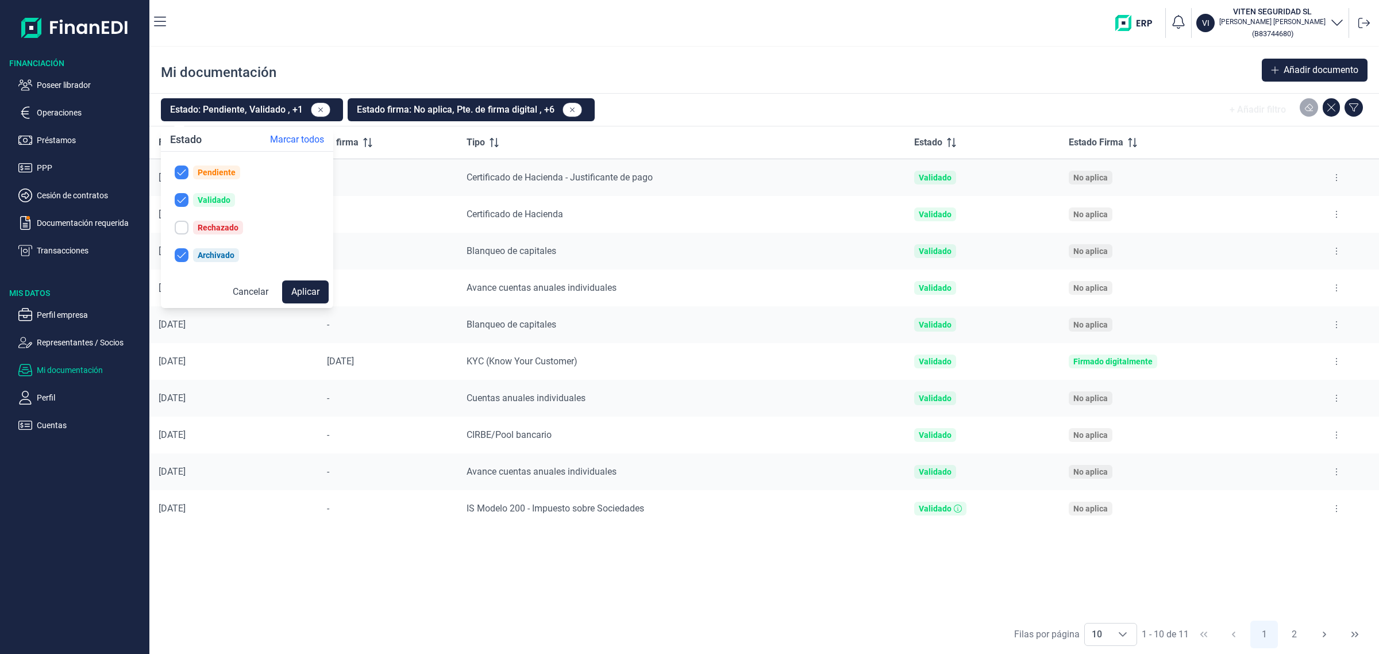  Describe the element at coordinates (82, 370) in the screenshot. I see `button: Mi documentación` at that location.